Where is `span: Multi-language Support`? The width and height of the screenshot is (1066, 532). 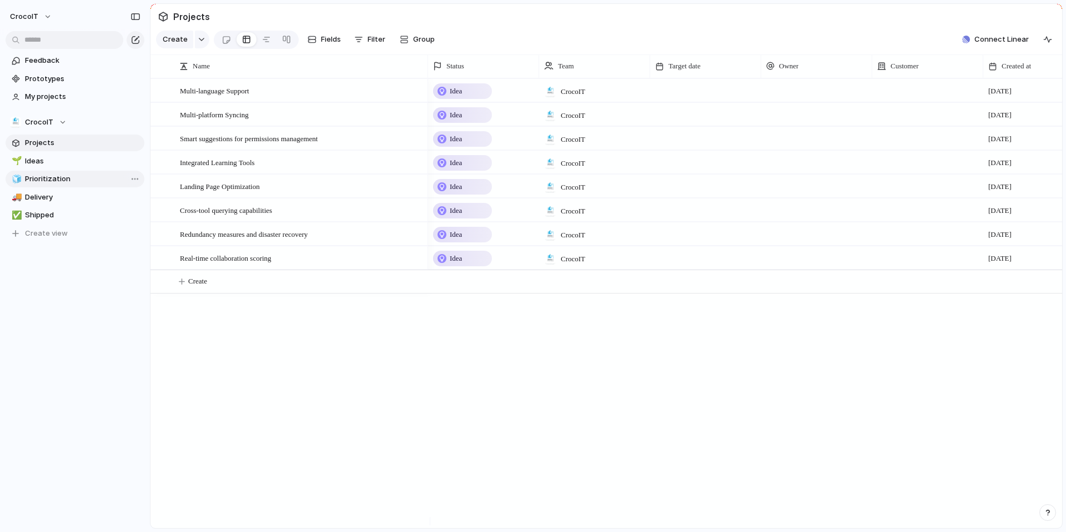
span: Multi-language Support is located at coordinates (214, 90).